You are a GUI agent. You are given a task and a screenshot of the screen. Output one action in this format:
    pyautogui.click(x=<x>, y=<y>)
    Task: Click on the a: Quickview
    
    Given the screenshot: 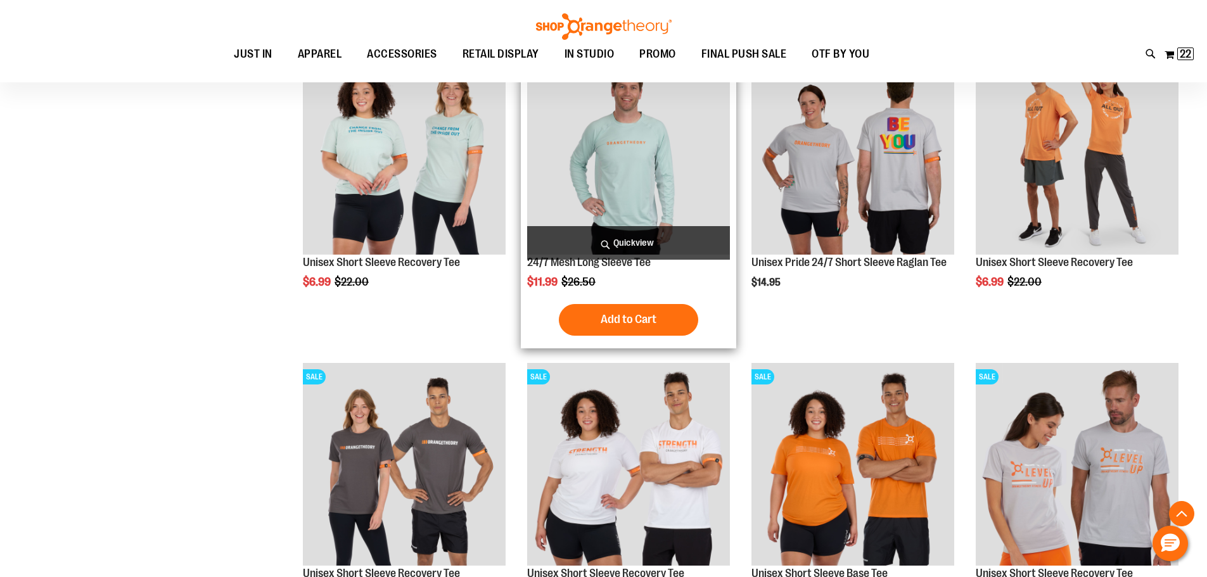 What is the action you would take?
    pyautogui.click(x=628, y=243)
    